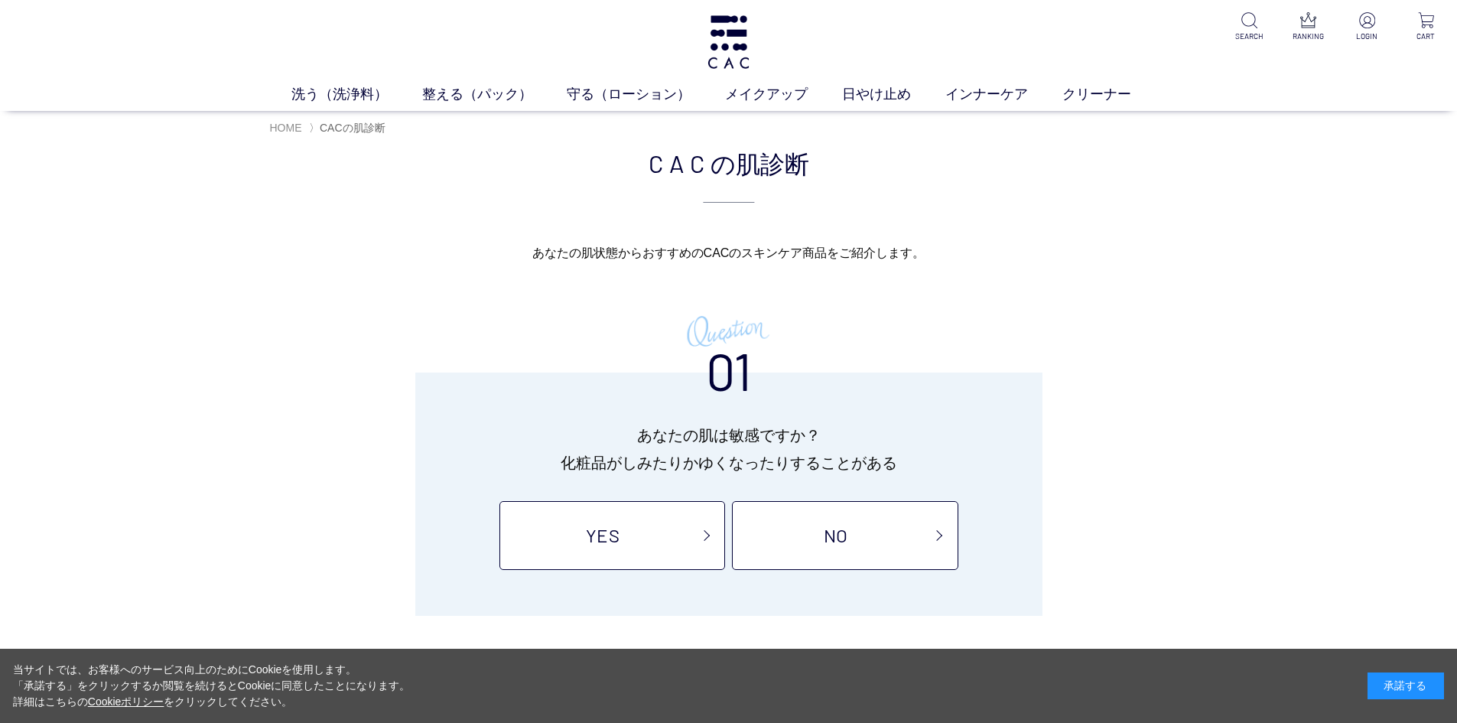 The width and height of the screenshot is (1457, 723). I want to click on a: 守る（ローション）, so click(646, 94).